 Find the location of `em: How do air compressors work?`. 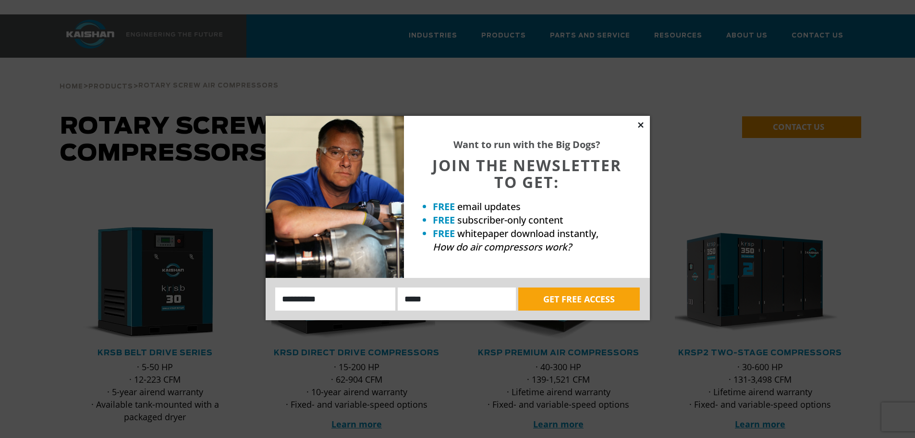

em: How do air compressors work? is located at coordinates (502, 247).